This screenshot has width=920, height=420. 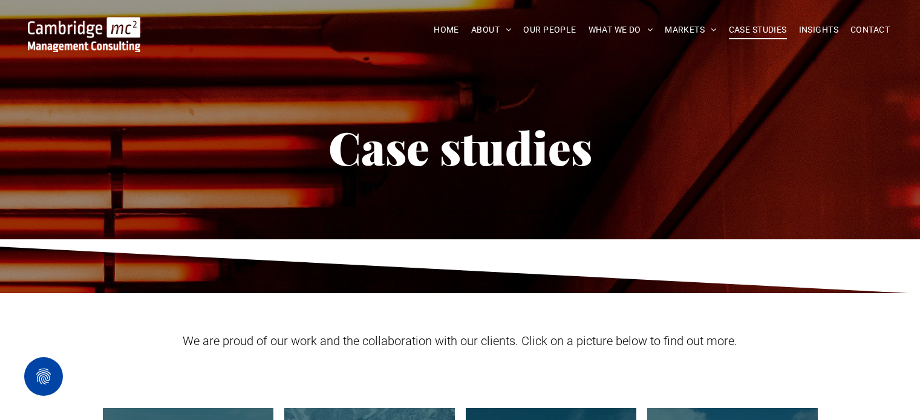 What do you see at coordinates (818, 30) in the screenshot?
I see `a: INSIGHTS` at bounding box center [818, 30].